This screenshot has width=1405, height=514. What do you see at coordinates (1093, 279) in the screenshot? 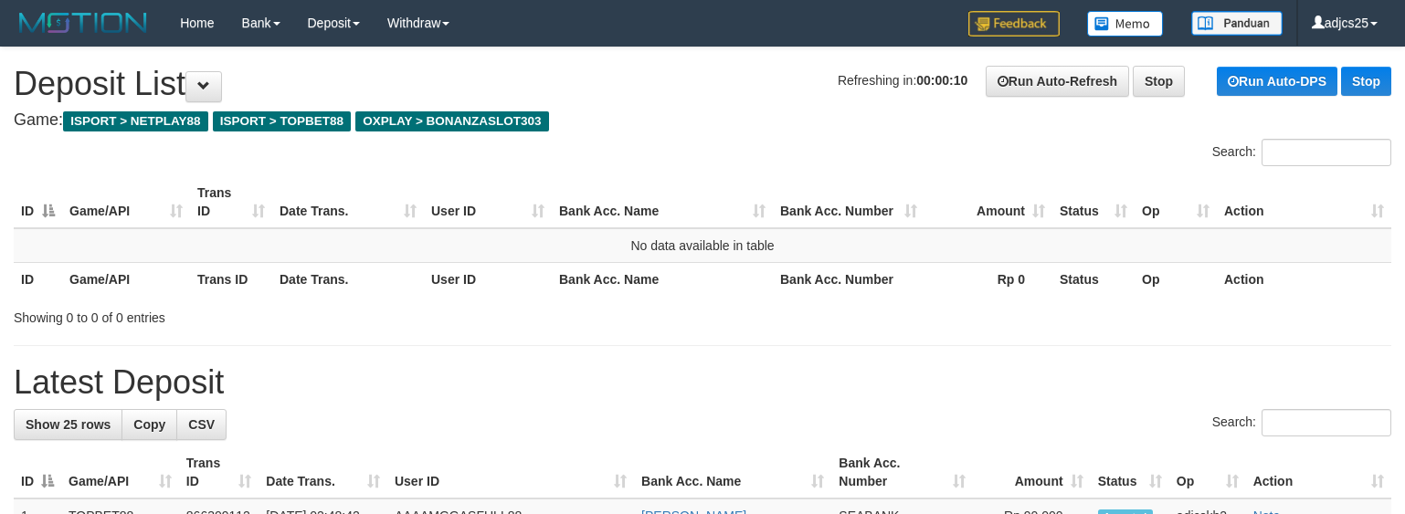
I see `th: Status` at bounding box center [1093, 279].